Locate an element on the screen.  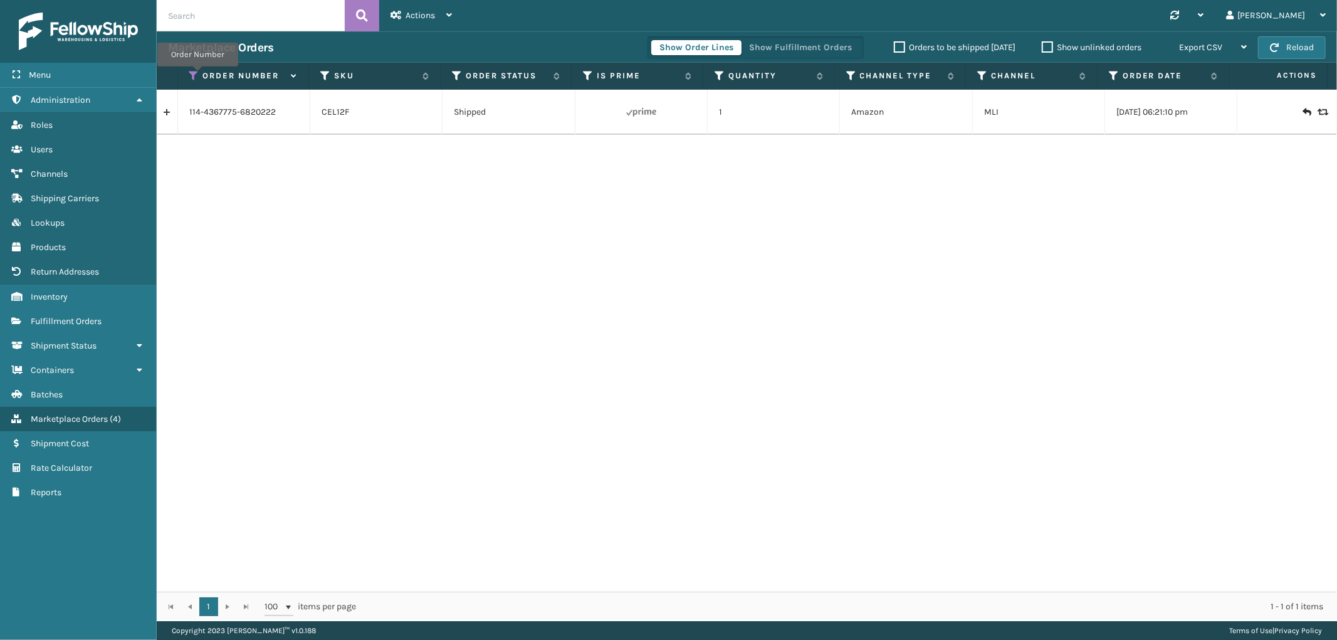
label: SKU is located at coordinates (375, 76).